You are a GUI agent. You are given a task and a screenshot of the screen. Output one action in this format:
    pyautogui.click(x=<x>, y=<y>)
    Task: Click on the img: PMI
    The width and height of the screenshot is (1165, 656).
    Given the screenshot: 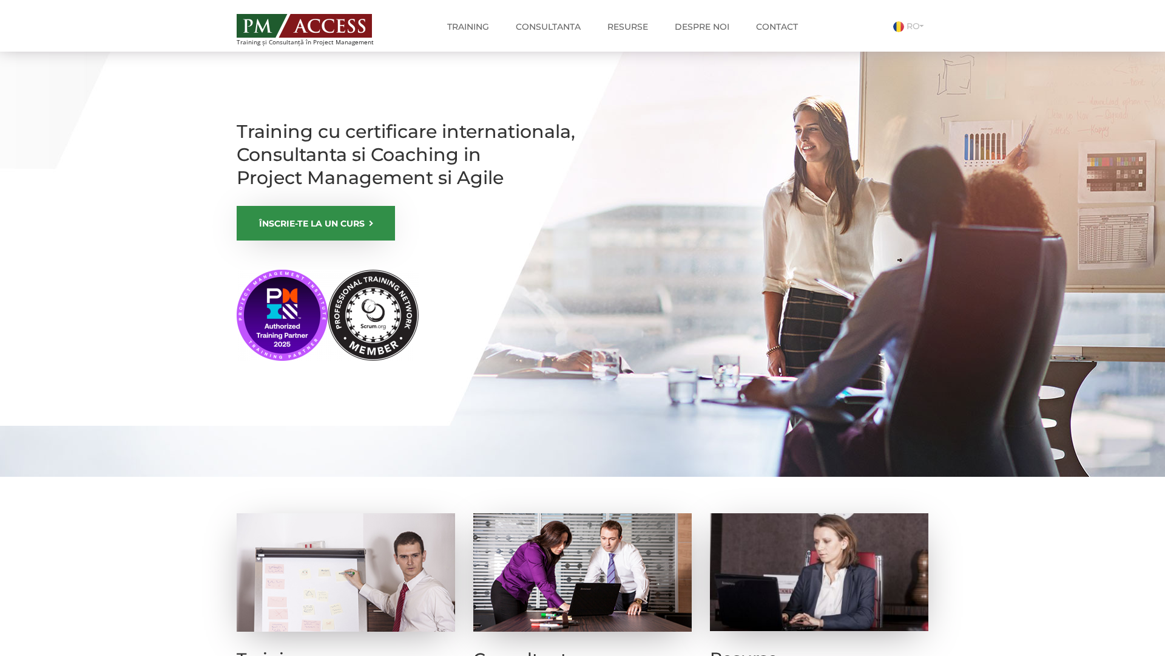 What is the action you would take?
    pyautogui.click(x=328, y=315)
    